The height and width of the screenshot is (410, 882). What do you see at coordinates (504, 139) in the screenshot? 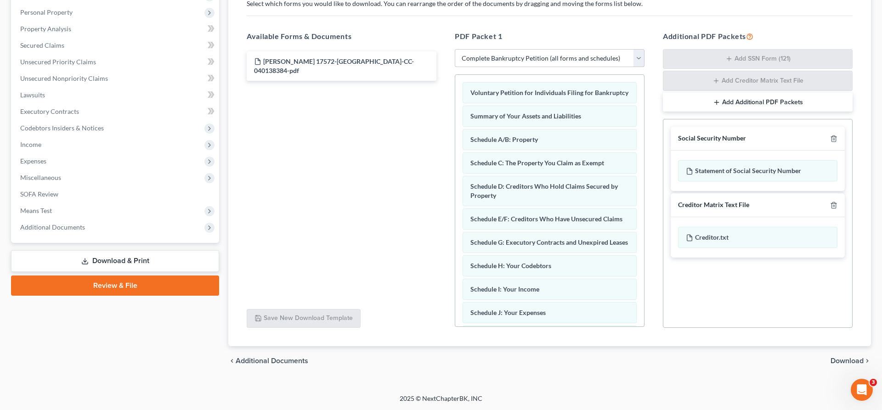
I see `span: Schedule A/B: Property` at bounding box center [504, 139].